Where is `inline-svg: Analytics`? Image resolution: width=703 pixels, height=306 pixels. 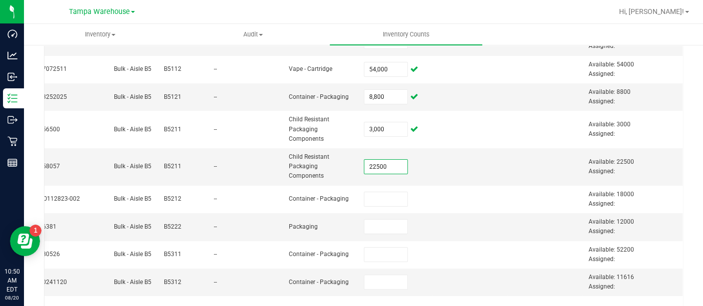 inline-svg: Analytics is located at coordinates (12, 55).